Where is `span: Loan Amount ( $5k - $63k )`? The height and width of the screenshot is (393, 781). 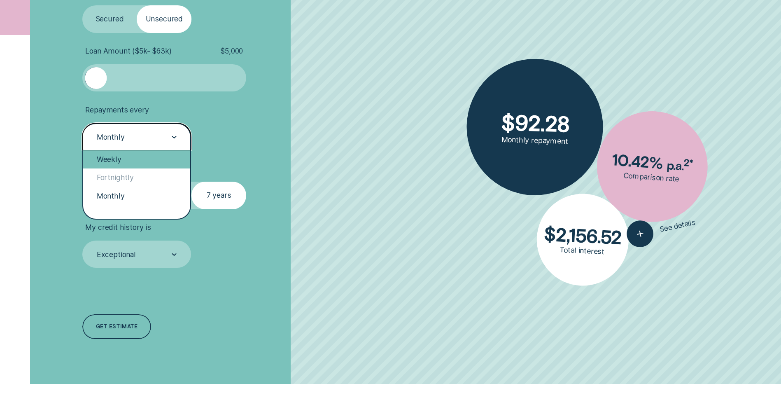
span: Loan Amount ( $5k - $63k ) is located at coordinates (128, 51).